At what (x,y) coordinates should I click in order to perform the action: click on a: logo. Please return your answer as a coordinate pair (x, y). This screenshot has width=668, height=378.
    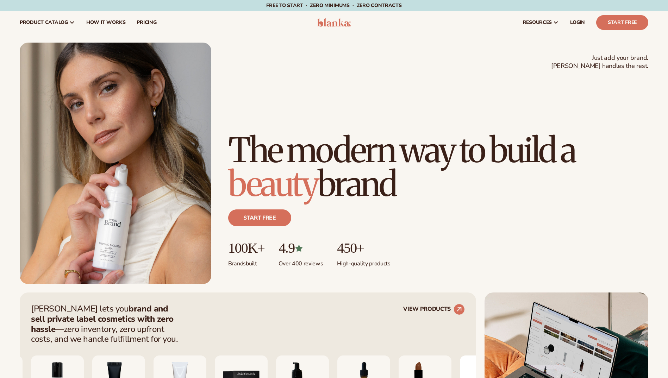
    Looking at the image, I should click on (334, 23).